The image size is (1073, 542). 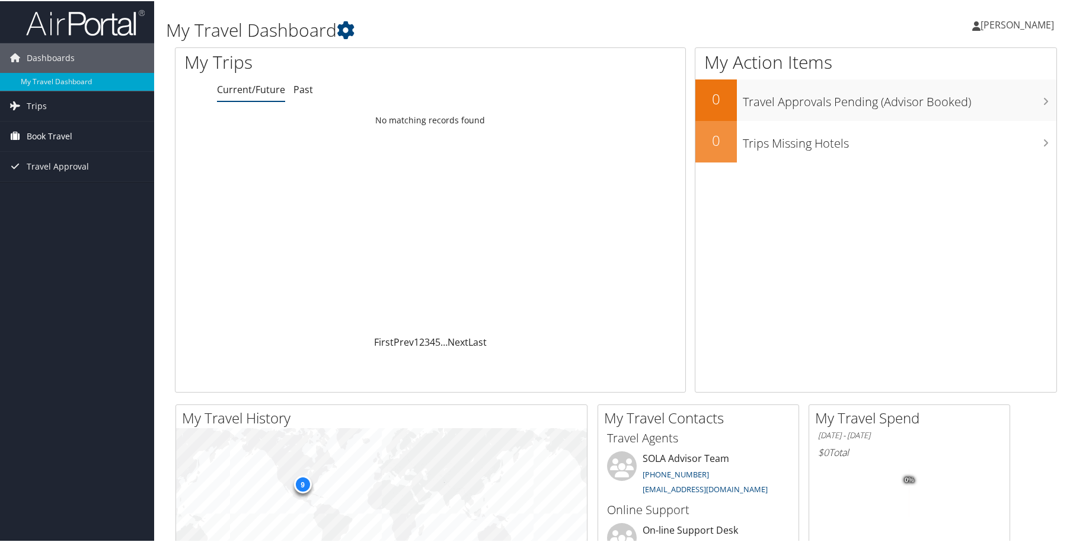 What do you see at coordinates (900, 139) in the screenshot?
I see `h3: Trips Missing Hotels` at bounding box center [900, 139].